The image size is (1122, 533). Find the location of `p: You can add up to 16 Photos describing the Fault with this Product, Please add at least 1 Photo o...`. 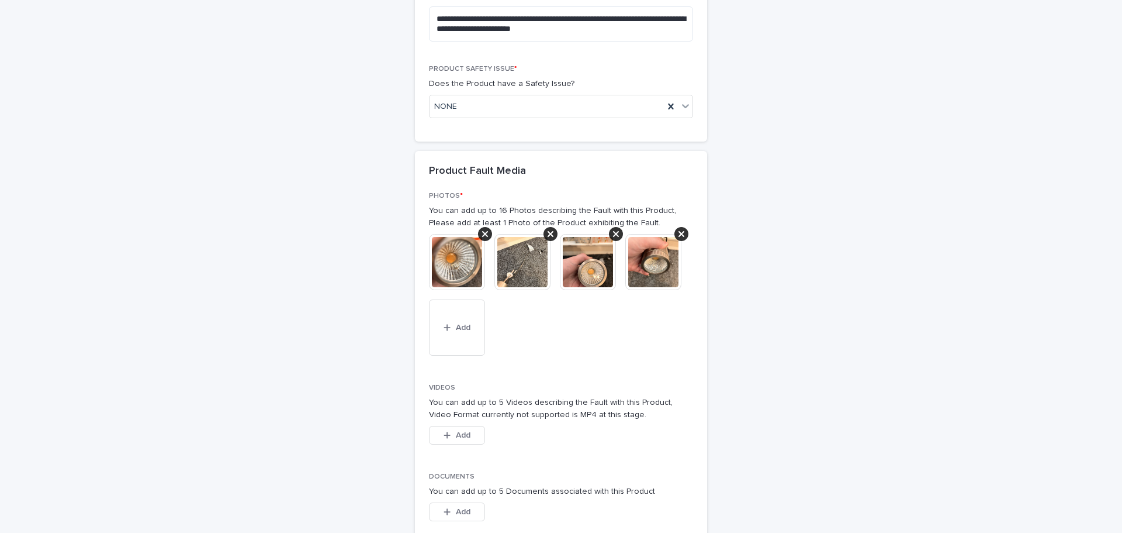

p: You can add up to 16 Photos describing the Fault with this Product, Please add at least 1 Photo o... is located at coordinates (561, 217).